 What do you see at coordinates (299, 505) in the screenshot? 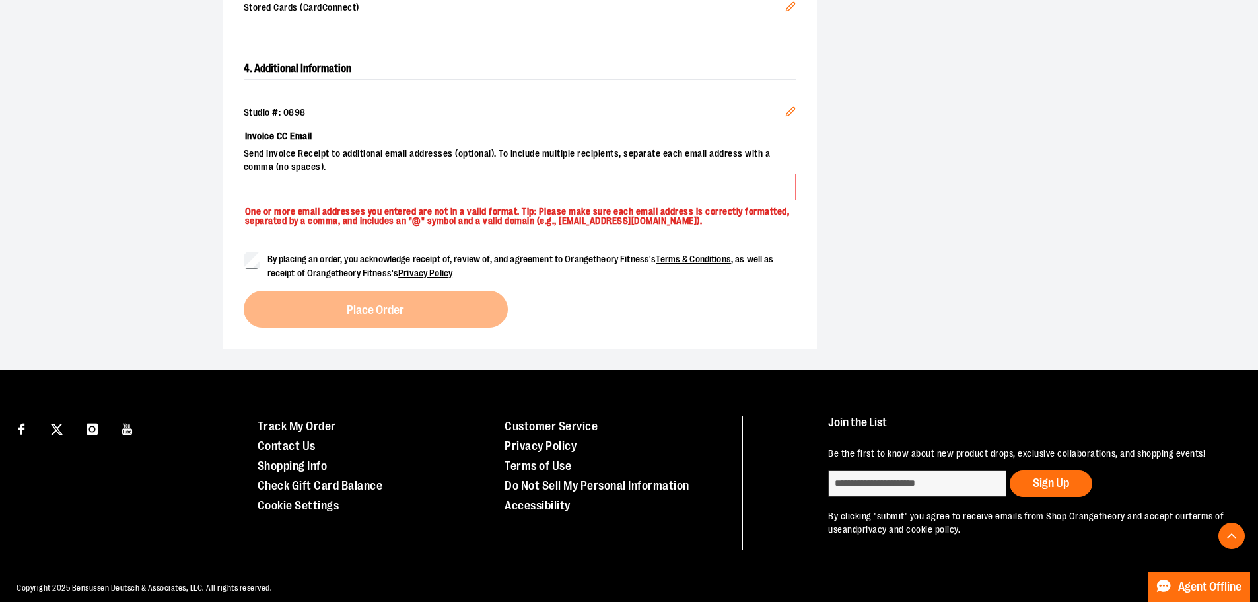
I see `a: Cookie Settings` at bounding box center [299, 505].